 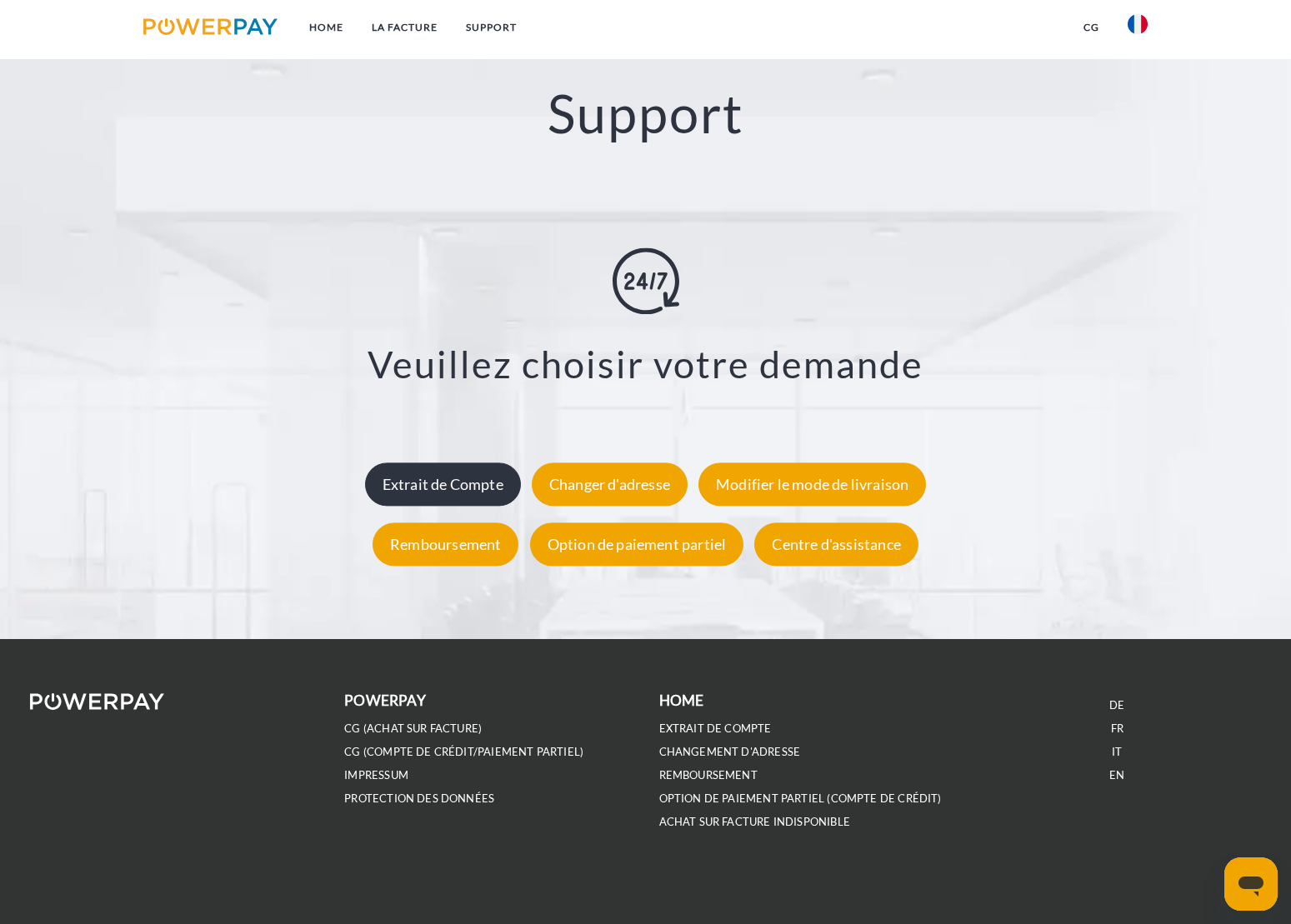 What do you see at coordinates (97, 701) in the screenshot?
I see `img: logo-powerpay-white.svg` at bounding box center [97, 701].